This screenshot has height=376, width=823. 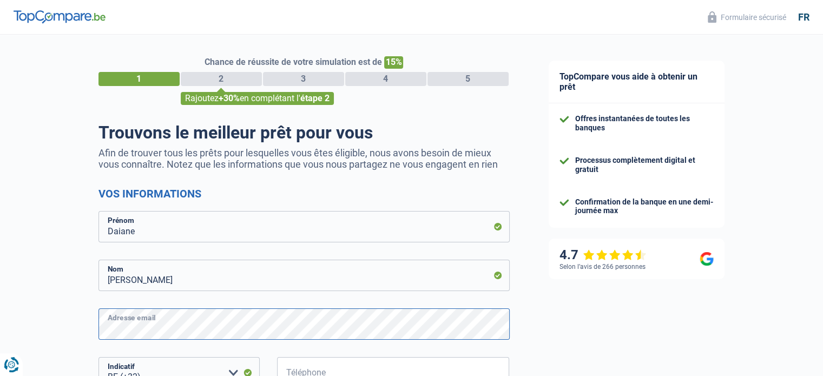 What do you see at coordinates (602, 267) in the screenshot?
I see `div: Selon l’avis de 266 personnes` at bounding box center [602, 267].